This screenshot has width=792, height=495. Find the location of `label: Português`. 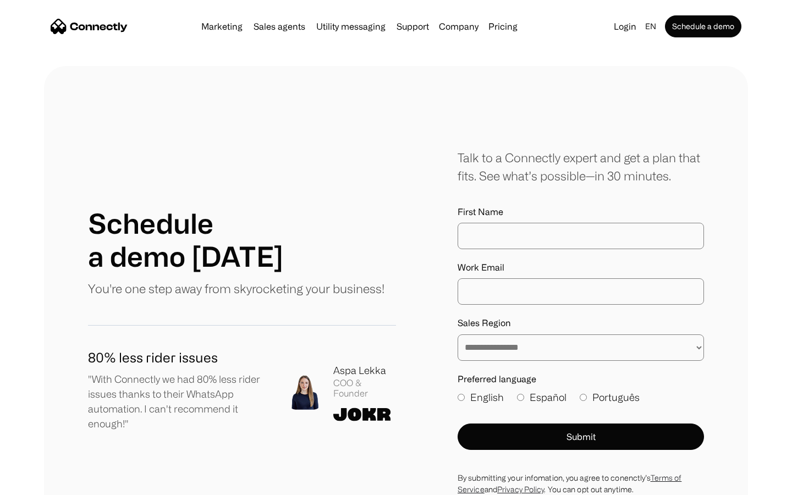

label: Português is located at coordinates (610, 397).